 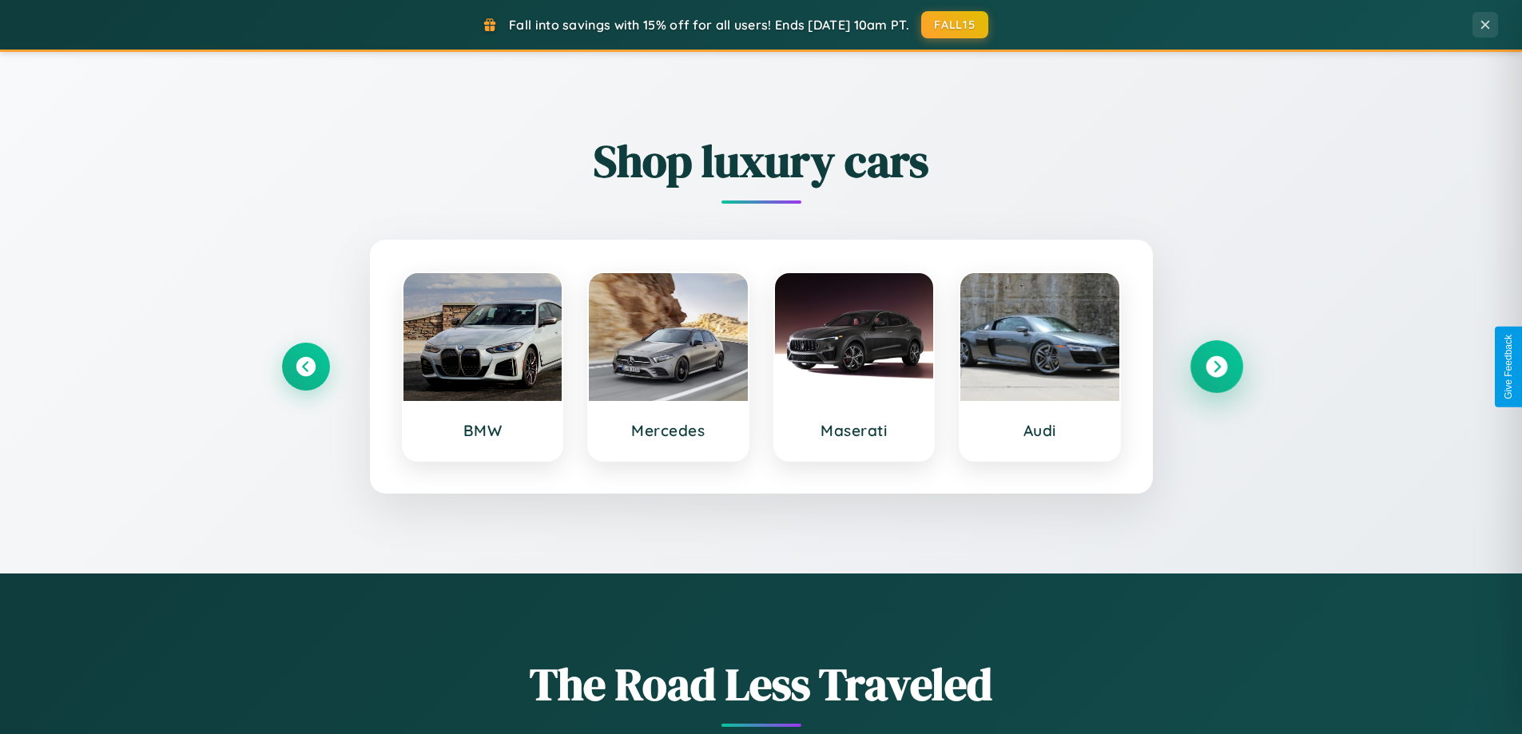 I want to click on h3: BMW, so click(x=483, y=431).